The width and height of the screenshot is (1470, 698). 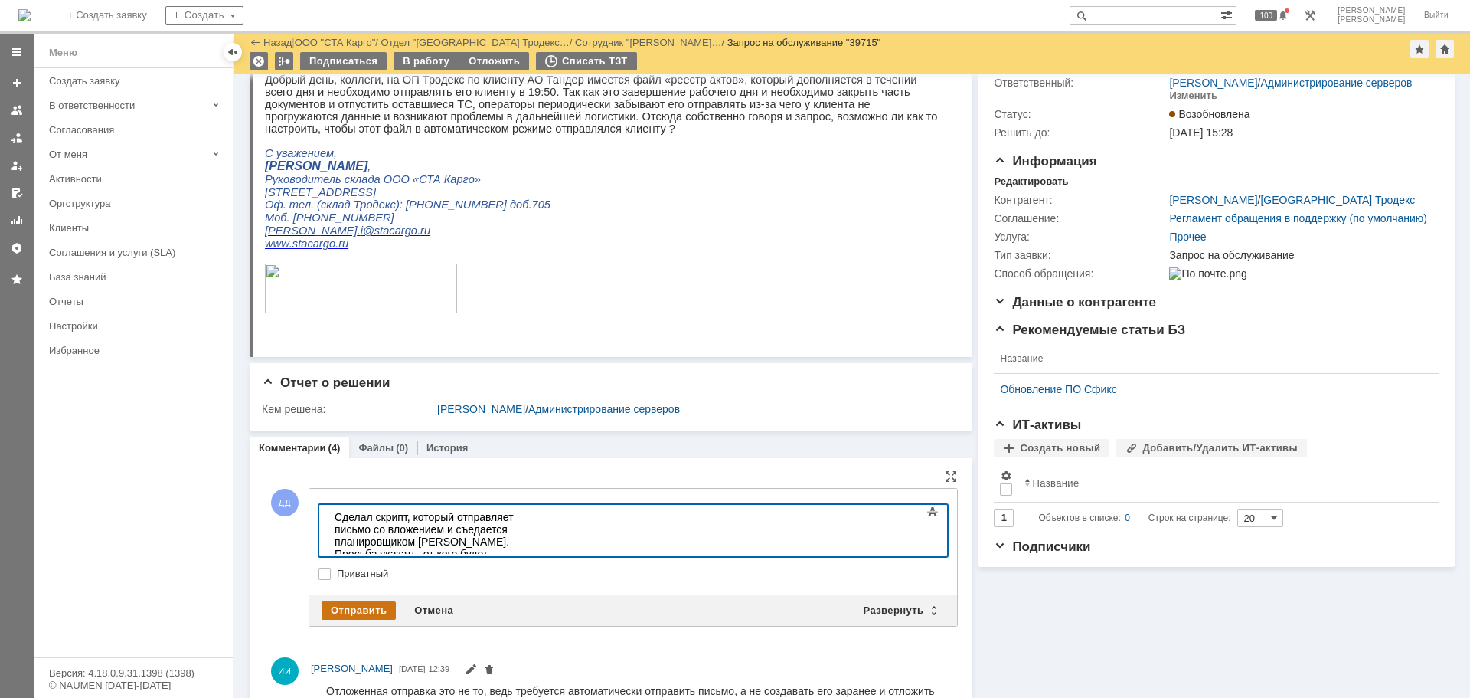 What do you see at coordinates (951, 476) in the screenshot?
I see `div: На всю страницу` at bounding box center [951, 476].